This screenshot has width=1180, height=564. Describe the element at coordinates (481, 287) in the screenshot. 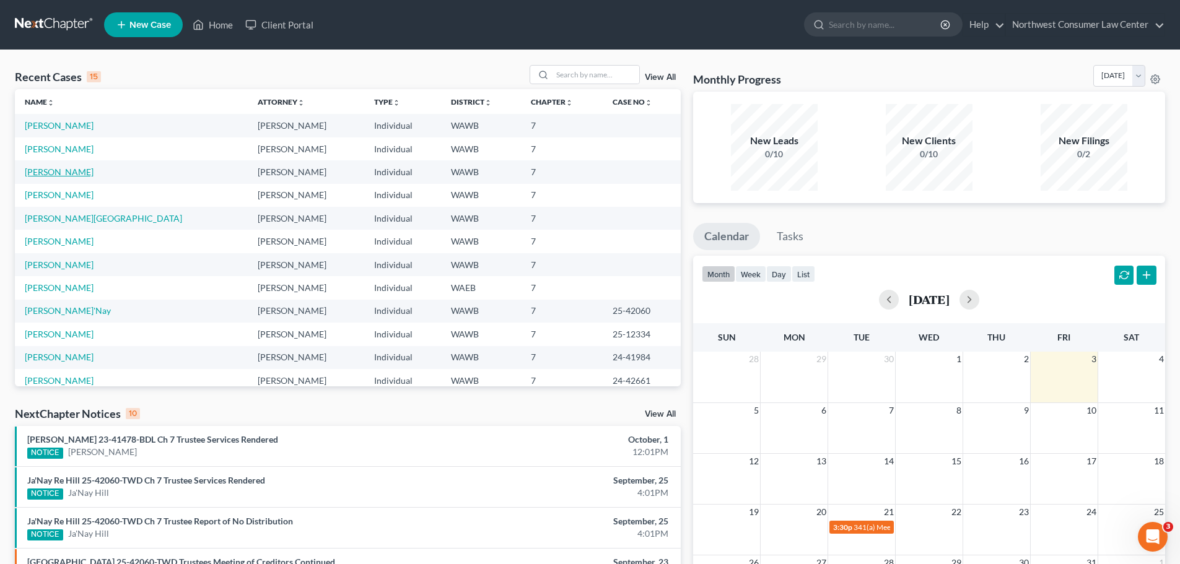

I see `td: WAEB` at that location.